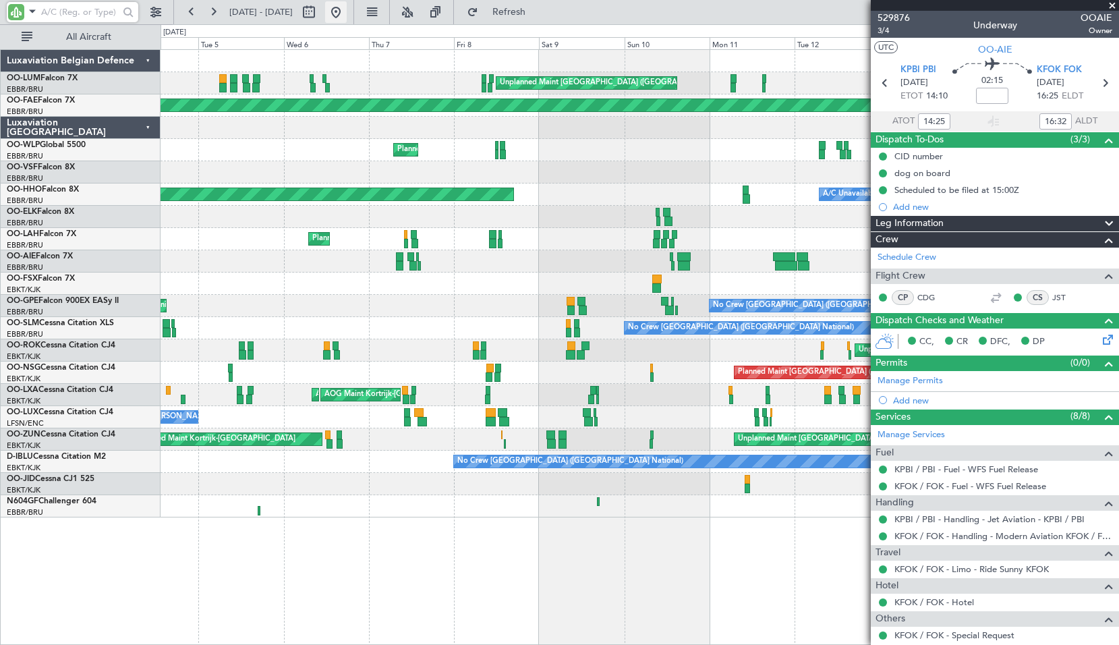  Describe the element at coordinates (909, 223) in the screenshot. I see `span: Leg Information` at that location.